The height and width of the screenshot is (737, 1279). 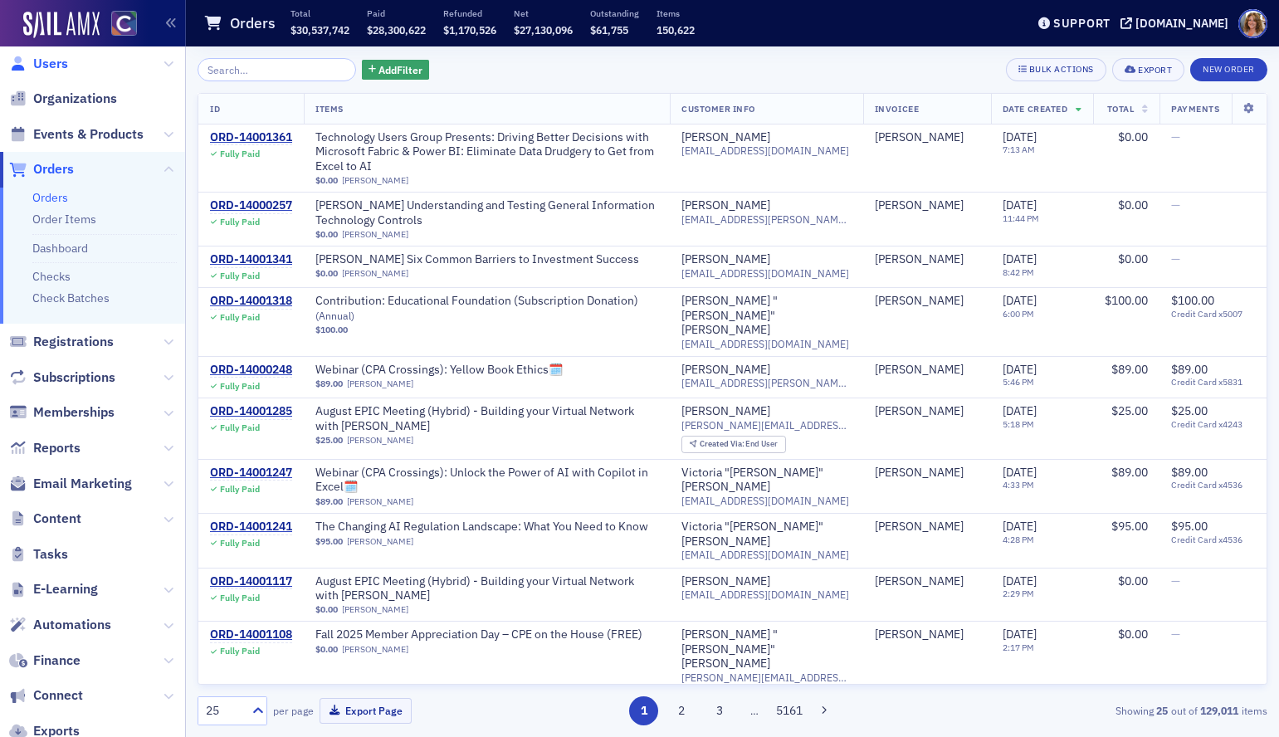 I want to click on span: Dawne Murray, so click(x=927, y=138).